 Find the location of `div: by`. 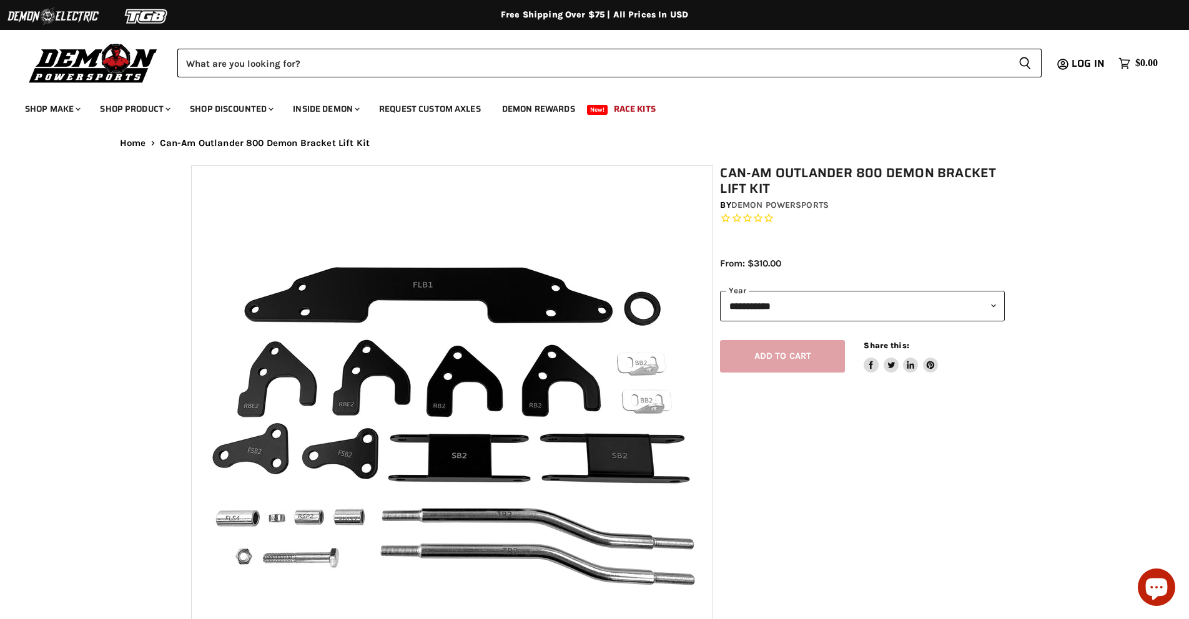

div: by is located at coordinates (862, 205).